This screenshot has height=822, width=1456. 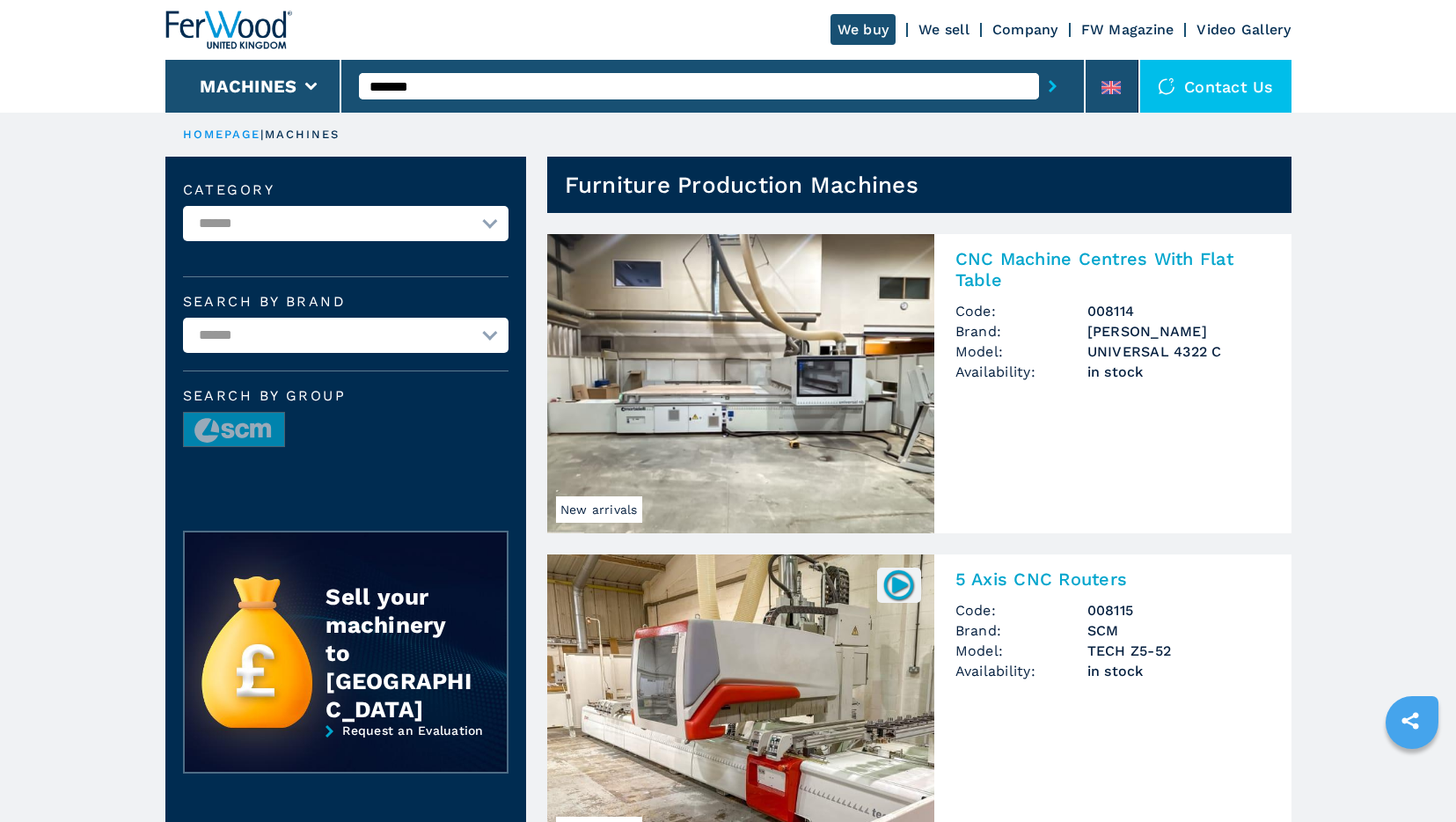 What do you see at coordinates (1053, 86) in the screenshot?
I see `button: submit-button` at bounding box center [1053, 86].